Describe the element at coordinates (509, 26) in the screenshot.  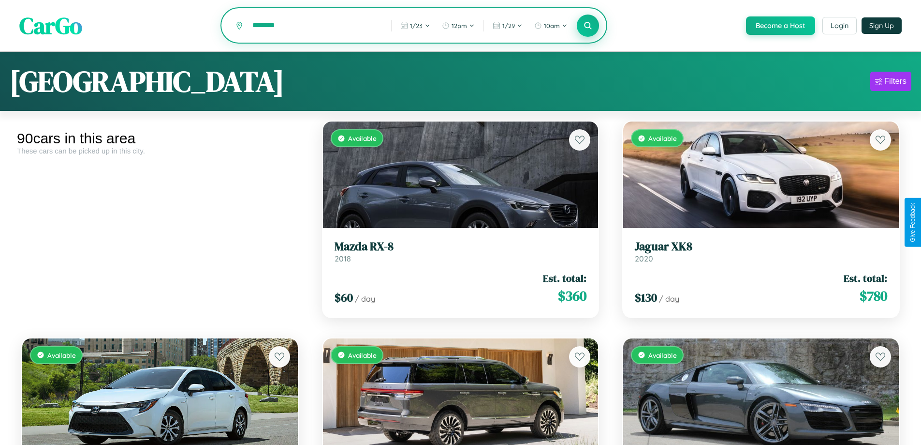
I see `span: 1 / 29` at that location.